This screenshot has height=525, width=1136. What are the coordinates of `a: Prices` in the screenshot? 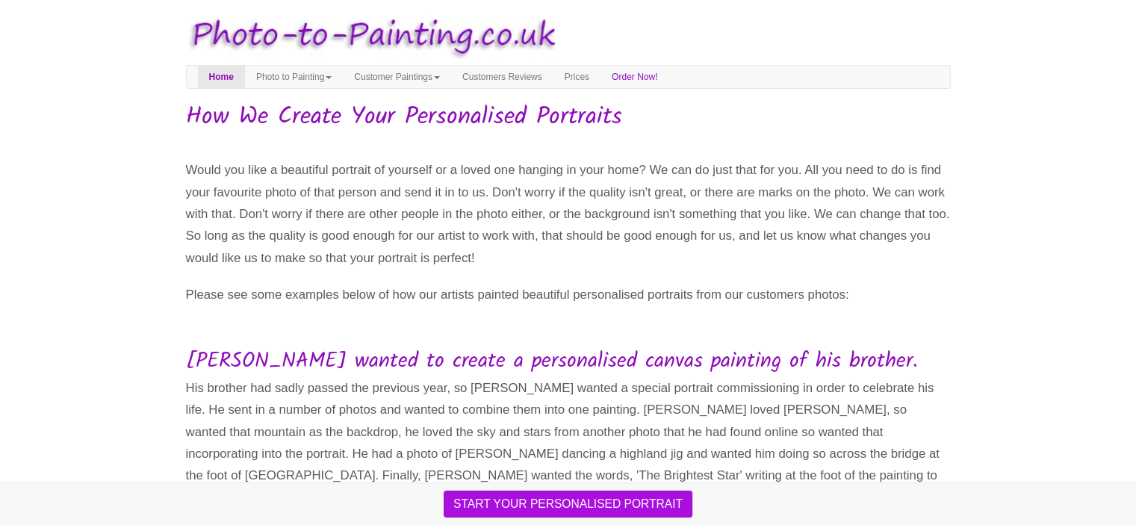 It's located at (577, 77).